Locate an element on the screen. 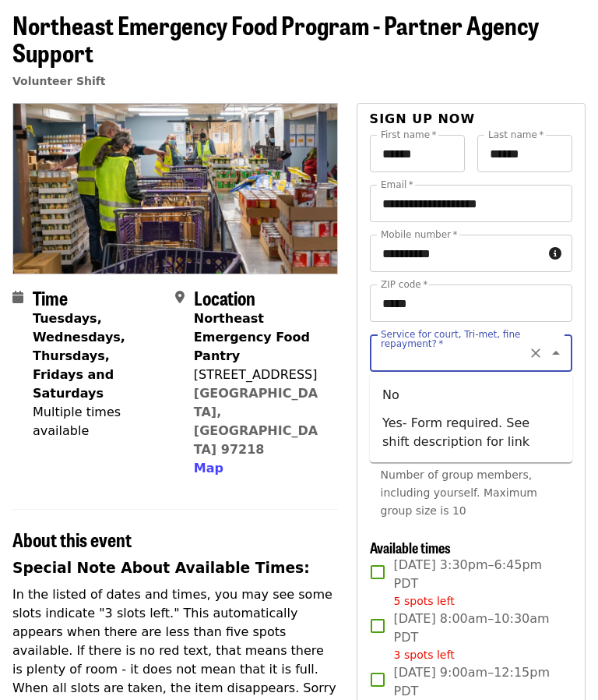 This screenshot has width=598, height=700. span: Available times is located at coordinates (411, 547).